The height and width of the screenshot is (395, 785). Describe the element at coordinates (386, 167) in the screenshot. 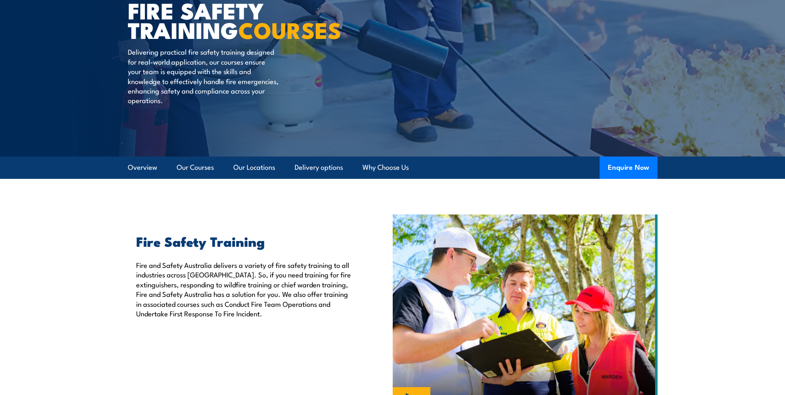

I see `a: Why Choose Us` at that location.